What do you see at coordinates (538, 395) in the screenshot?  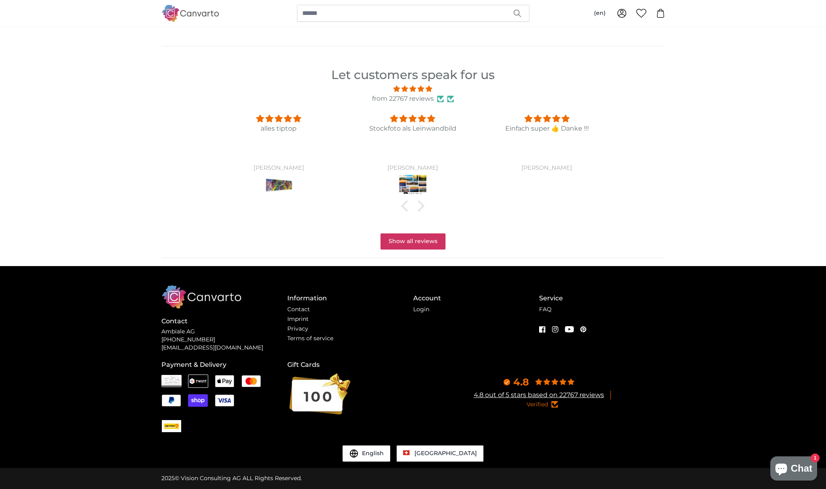 I see `a: 4.8 out of 5 stars based on 22767 reviews` at bounding box center [538, 395].